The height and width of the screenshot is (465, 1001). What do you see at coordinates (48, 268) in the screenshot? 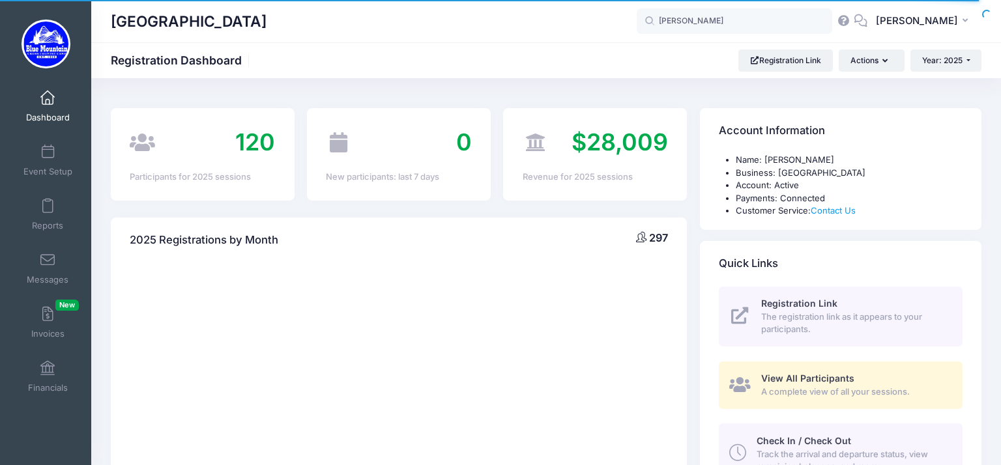
I see `a: Messages` at bounding box center [48, 268].